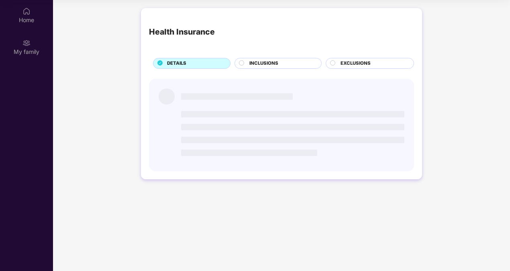  Describe the element at coordinates (182, 32) in the screenshot. I see `div: Health Insurance` at that location.